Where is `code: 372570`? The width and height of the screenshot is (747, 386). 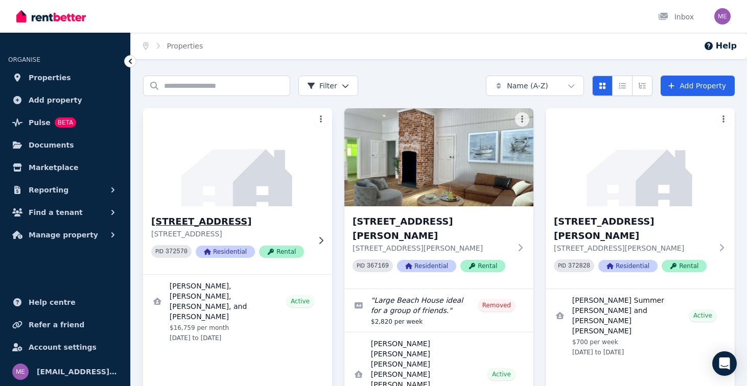
code: 372570 is located at coordinates (176, 252).